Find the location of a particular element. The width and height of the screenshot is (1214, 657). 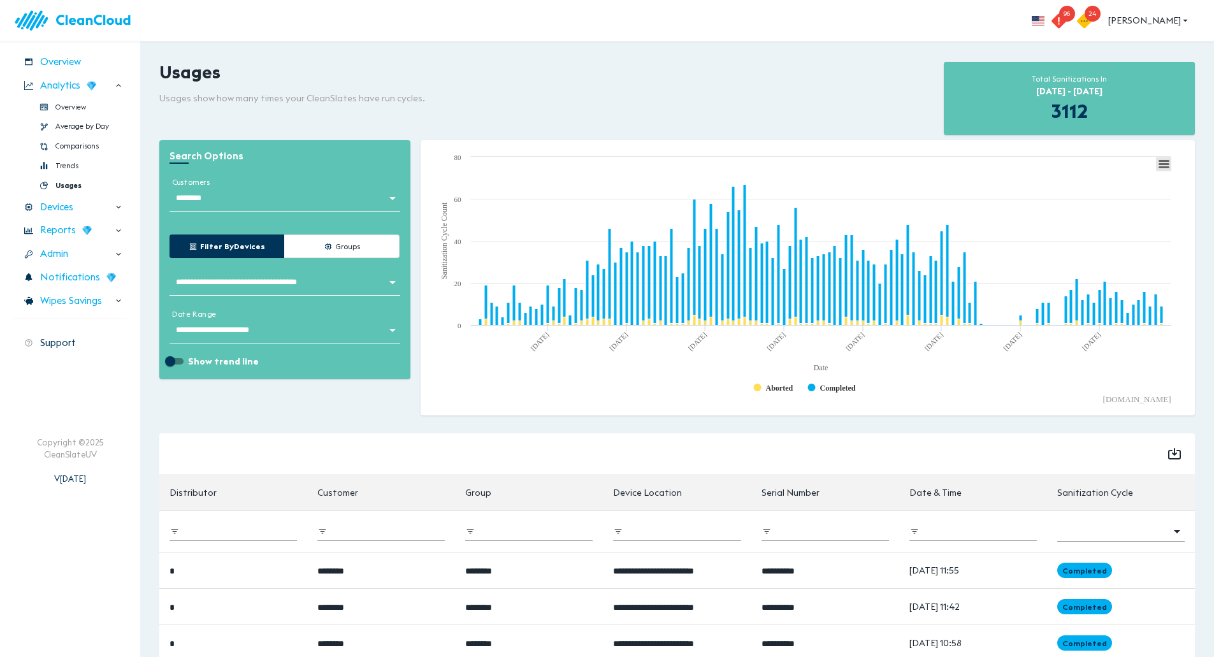

div: Serial Number is located at coordinates (790, 493).